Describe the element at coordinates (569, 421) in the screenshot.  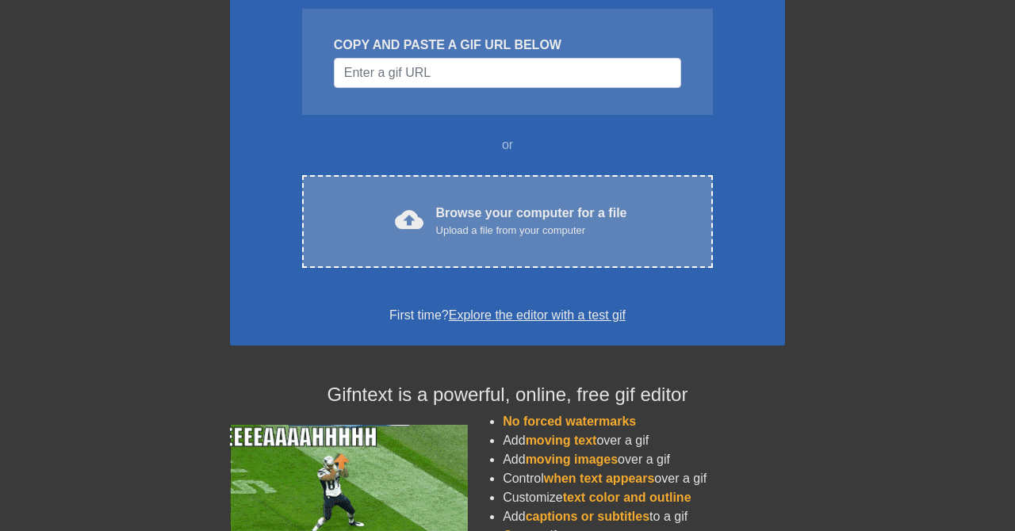
I see `span: No forced watermarks` at that location.